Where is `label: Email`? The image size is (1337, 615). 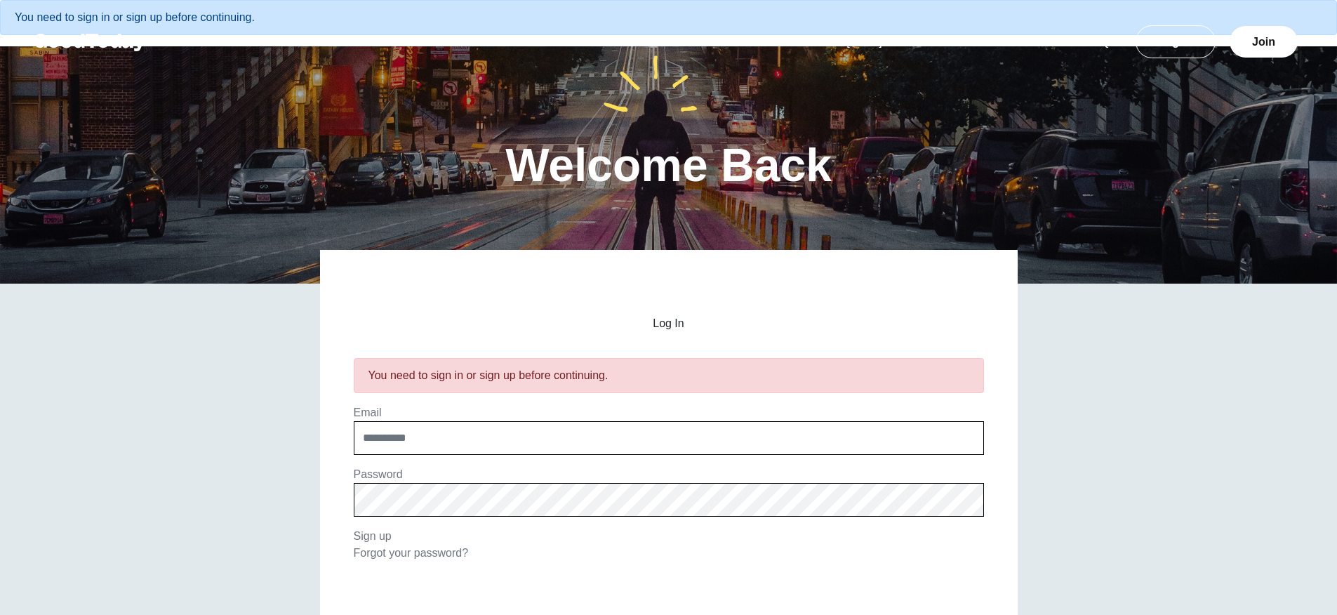
label: Email is located at coordinates (368, 412).